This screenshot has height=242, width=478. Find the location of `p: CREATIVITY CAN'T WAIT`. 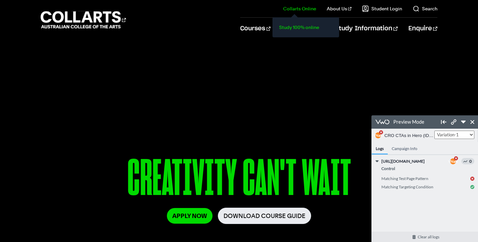

p: CREATIVITY CAN'T WAIT is located at coordinates (239, 180).